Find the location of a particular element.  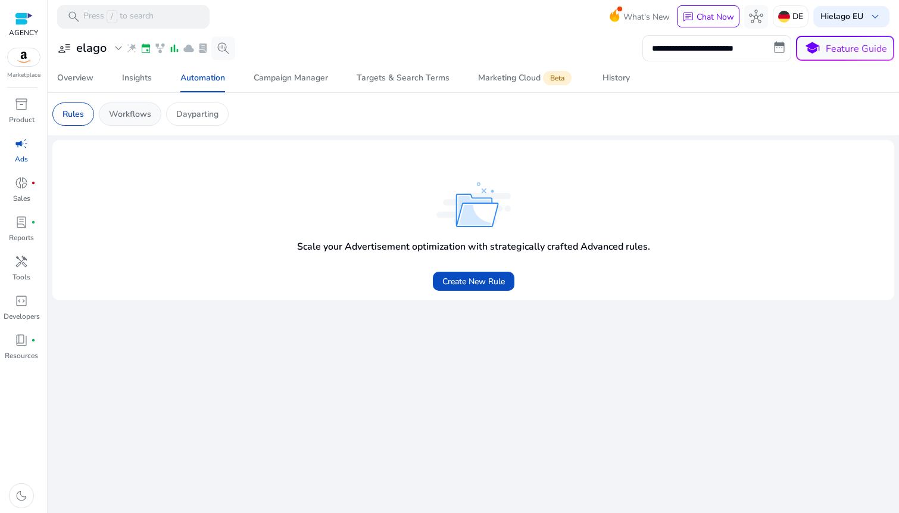

span: event is located at coordinates (146, 48).